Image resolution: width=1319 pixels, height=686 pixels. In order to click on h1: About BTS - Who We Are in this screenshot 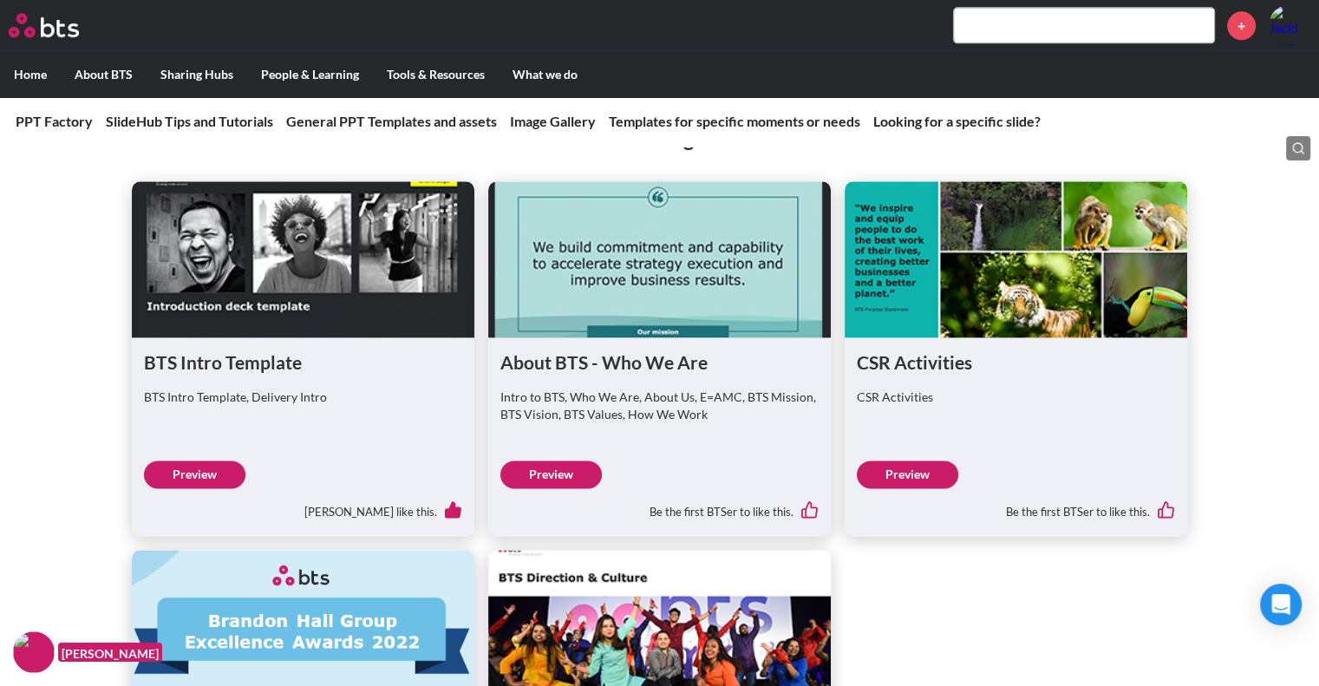, I will do `click(659, 362)`.